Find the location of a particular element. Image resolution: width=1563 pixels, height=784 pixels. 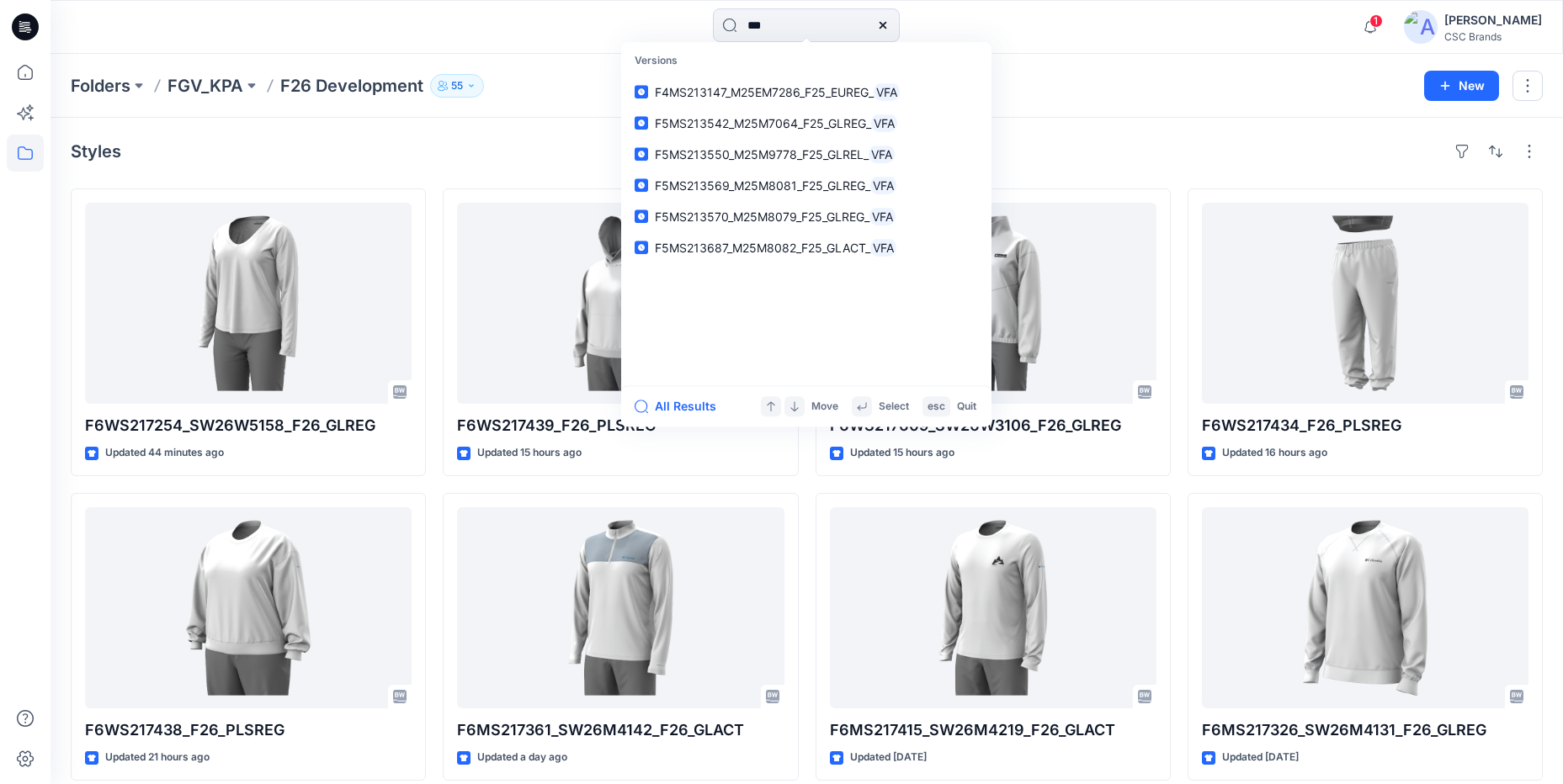

p: F6WS217609_SW26W3106_F26_GLREG is located at coordinates (993, 425).